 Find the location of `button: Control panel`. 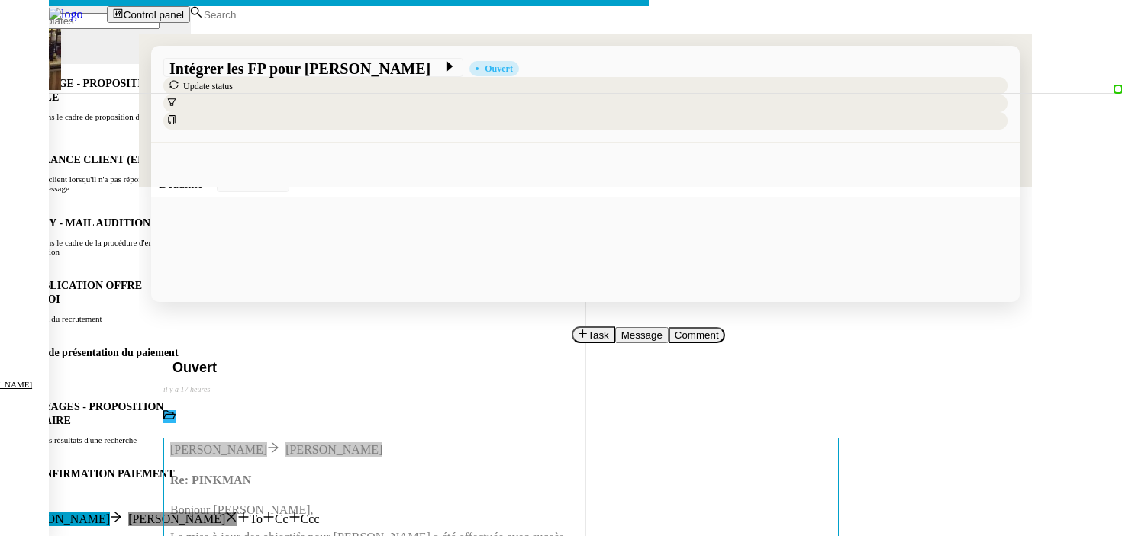

button: Control panel is located at coordinates (148, 14).